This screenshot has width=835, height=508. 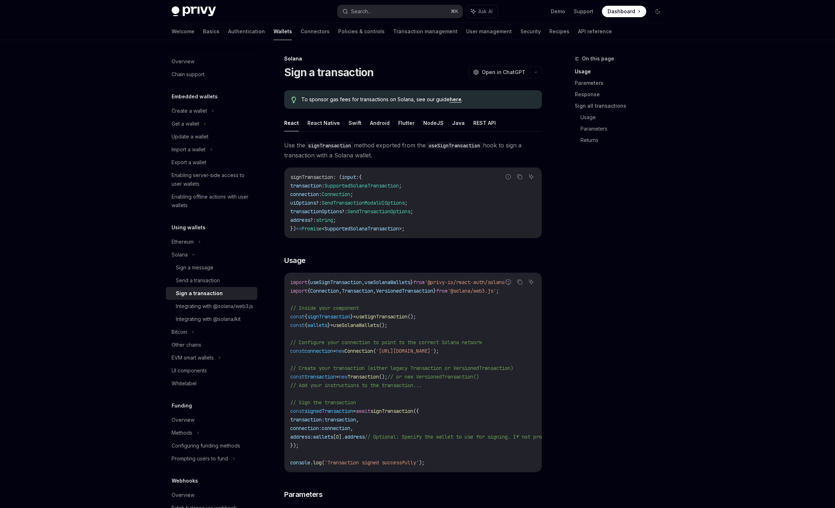 What do you see at coordinates (315, 31) in the screenshot?
I see `a: Connectors` at bounding box center [315, 31].